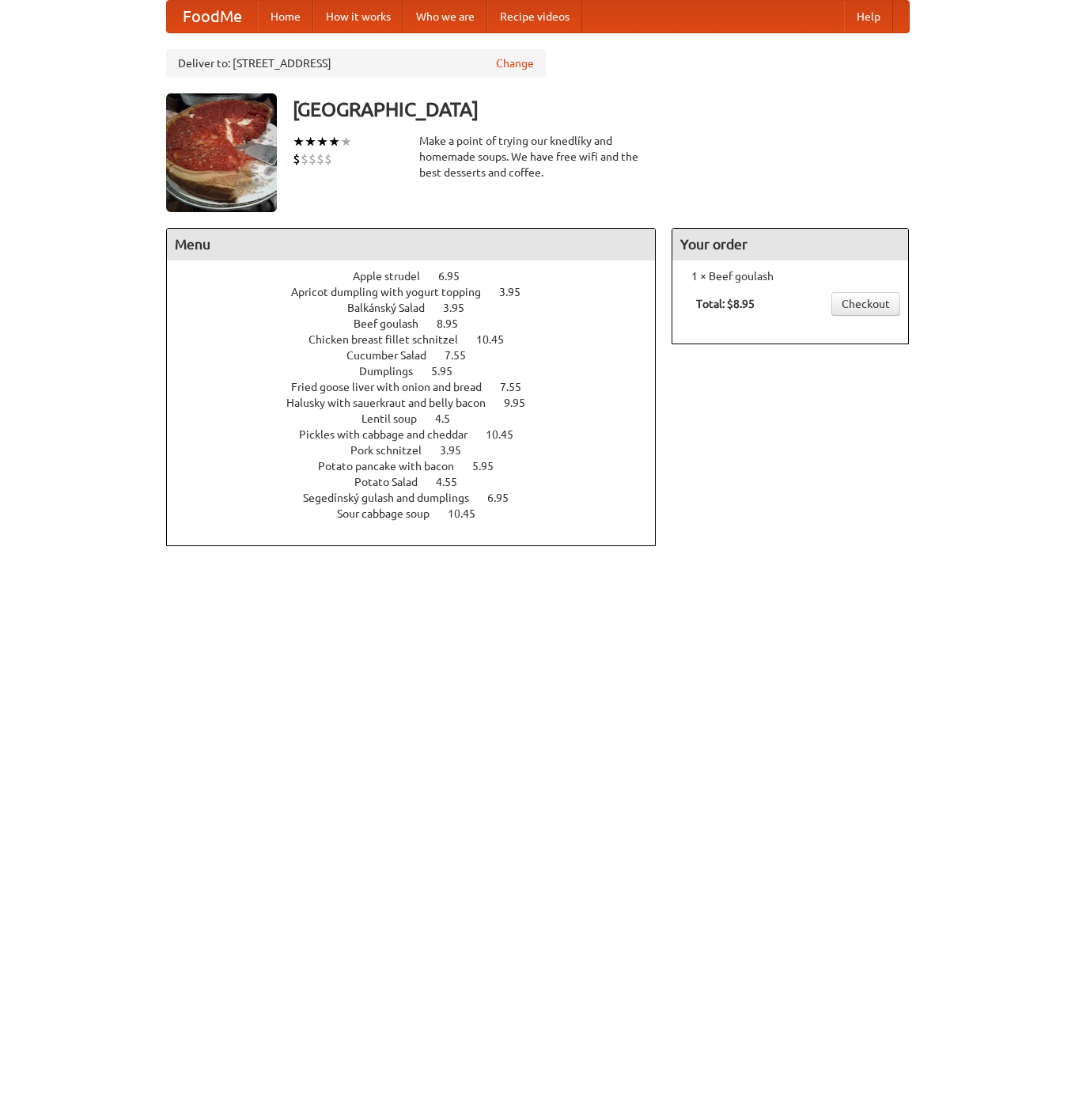 This screenshot has width=1075, height=1120. What do you see at coordinates (421, 292) in the screenshot?
I see `a: Apricot dumpling with yogurt topping 3.95` at bounding box center [421, 292].